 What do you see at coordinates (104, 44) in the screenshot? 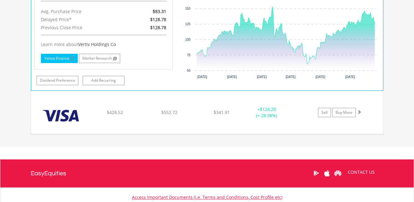
I see `div: Learn more about` at bounding box center [104, 44].